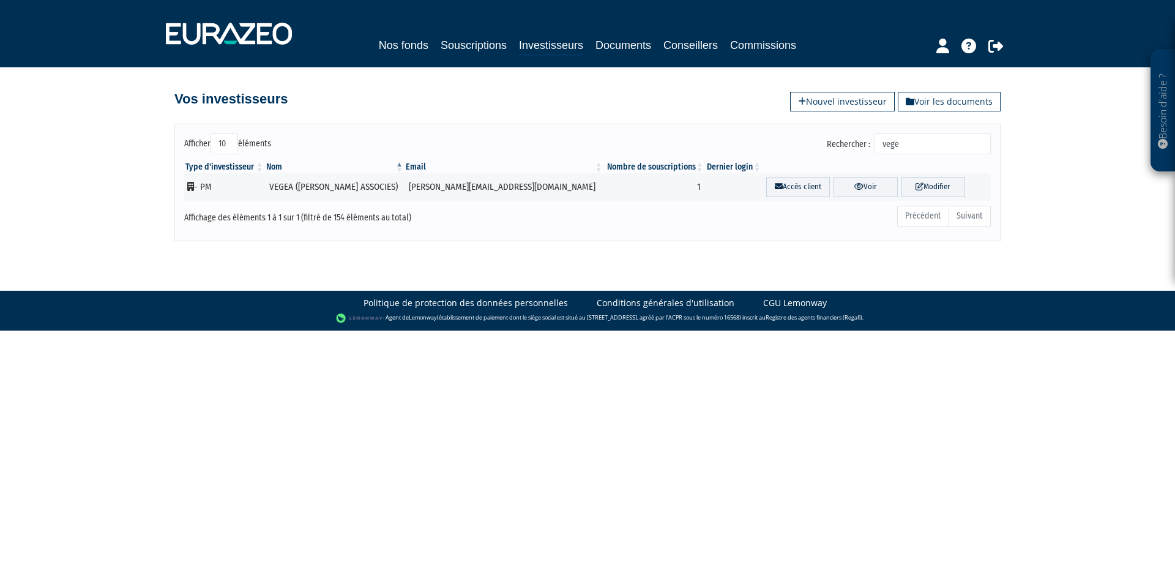 This screenshot has height=562, width=1175. What do you see at coordinates (691, 45) in the screenshot?
I see `a: Conseillers` at bounding box center [691, 45].